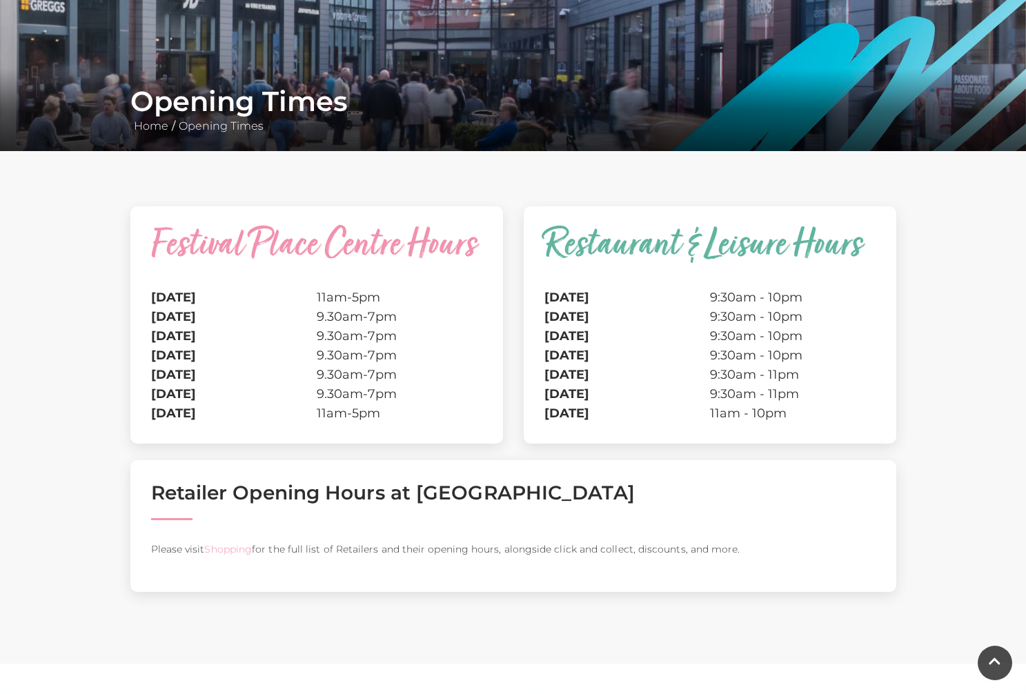 Image resolution: width=1026 pixels, height=694 pixels. What do you see at coordinates (793, 413) in the screenshot?
I see `td: 11am - 10pm` at bounding box center [793, 413].